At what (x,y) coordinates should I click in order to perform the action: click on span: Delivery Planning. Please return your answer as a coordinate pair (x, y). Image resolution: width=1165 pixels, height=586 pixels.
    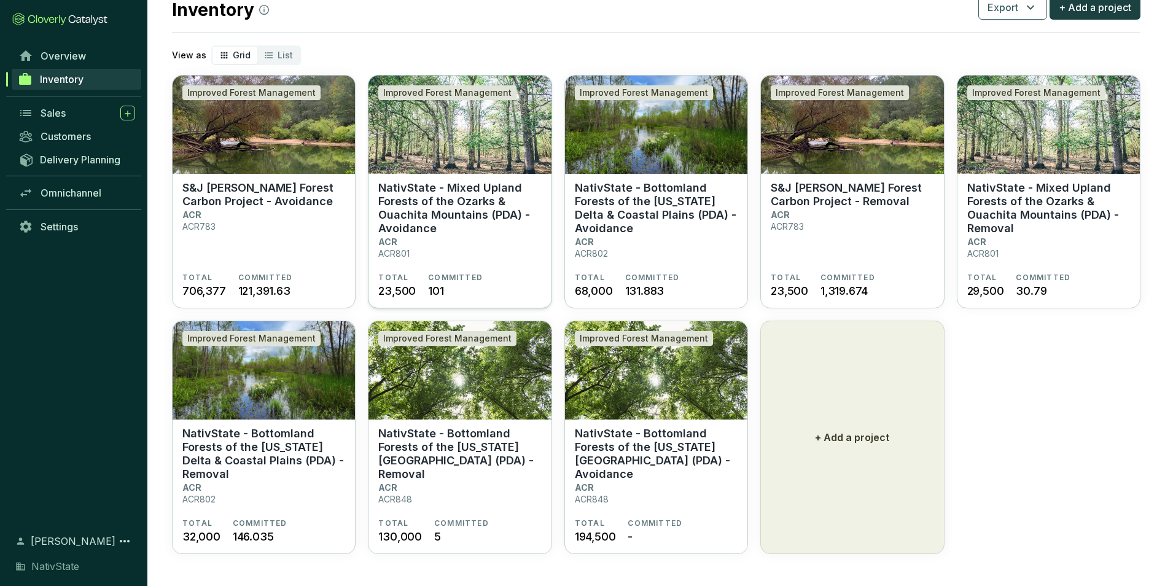
    Looking at the image, I should click on (80, 160).